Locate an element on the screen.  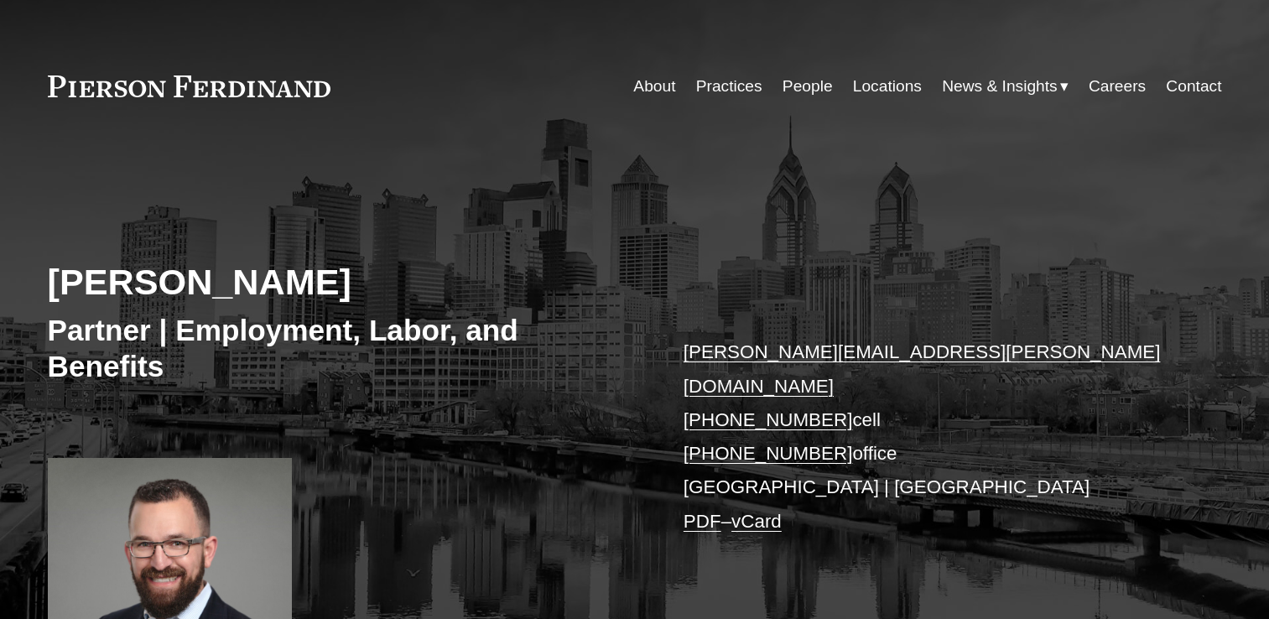
a: Careers is located at coordinates (1117, 86).